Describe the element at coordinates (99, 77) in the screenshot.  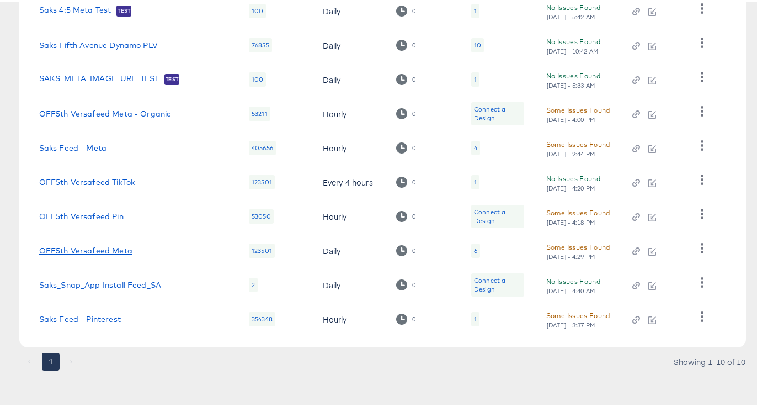
I see `a: SAKS_META_IMAGE_URL_TEST` at that location.